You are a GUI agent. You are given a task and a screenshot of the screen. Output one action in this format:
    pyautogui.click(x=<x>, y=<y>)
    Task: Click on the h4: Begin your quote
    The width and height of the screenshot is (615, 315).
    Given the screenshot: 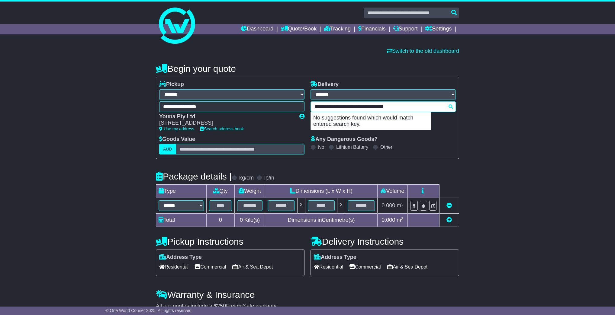 What is the action you would take?
    pyautogui.click(x=308, y=69)
    